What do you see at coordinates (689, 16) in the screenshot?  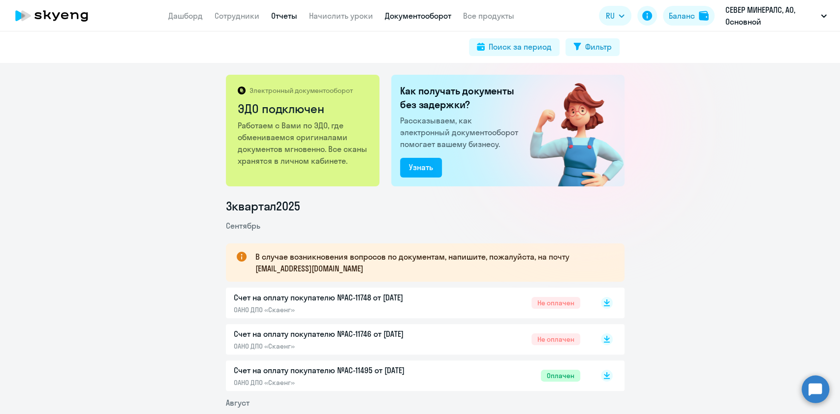 I see `a: Балансbalance` at bounding box center [689, 16].